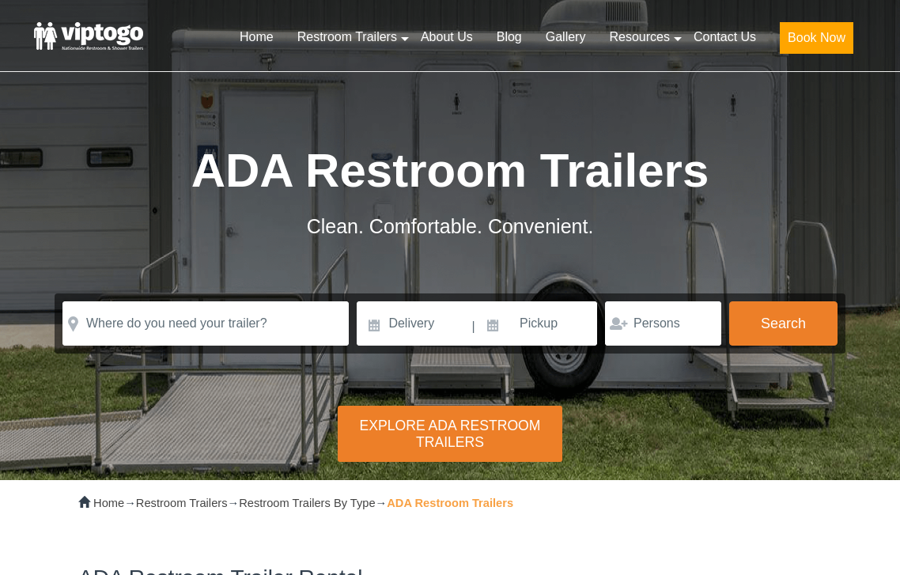 This screenshot has height=575, width=900. Describe the element at coordinates (450, 170) in the screenshot. I see `span: ADA Restroom Trailers` at that location.